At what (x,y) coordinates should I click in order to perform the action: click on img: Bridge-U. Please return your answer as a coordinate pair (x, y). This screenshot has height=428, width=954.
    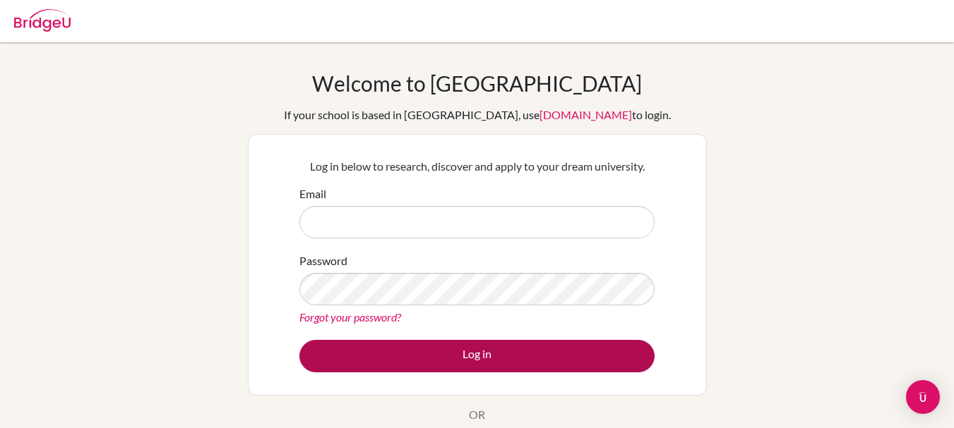
    Looking at the image, I should click on (42, 20).